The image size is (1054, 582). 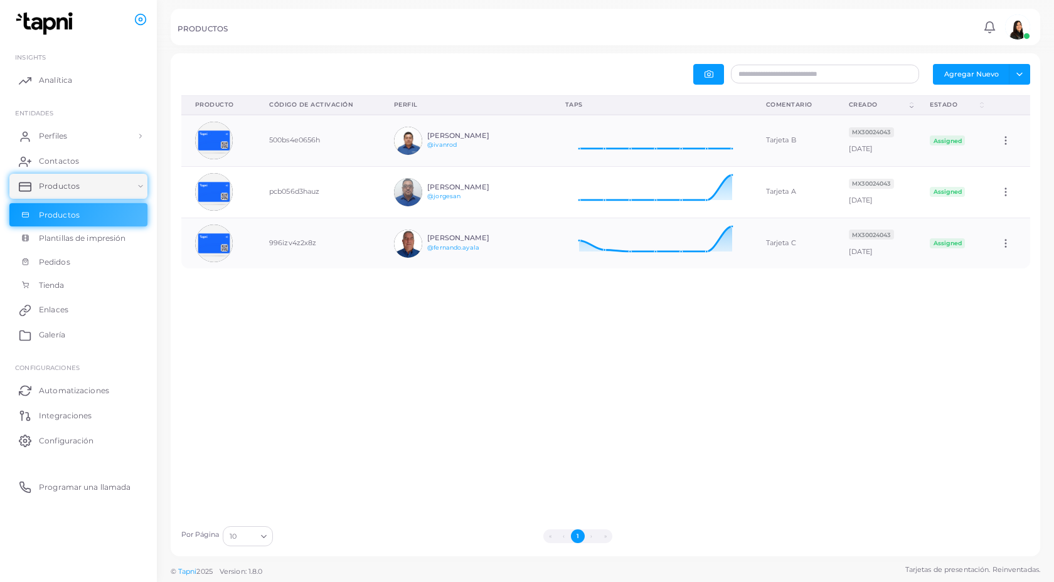 I want to click on td: 996izv4z2x8z, so click(x=317, y=243).